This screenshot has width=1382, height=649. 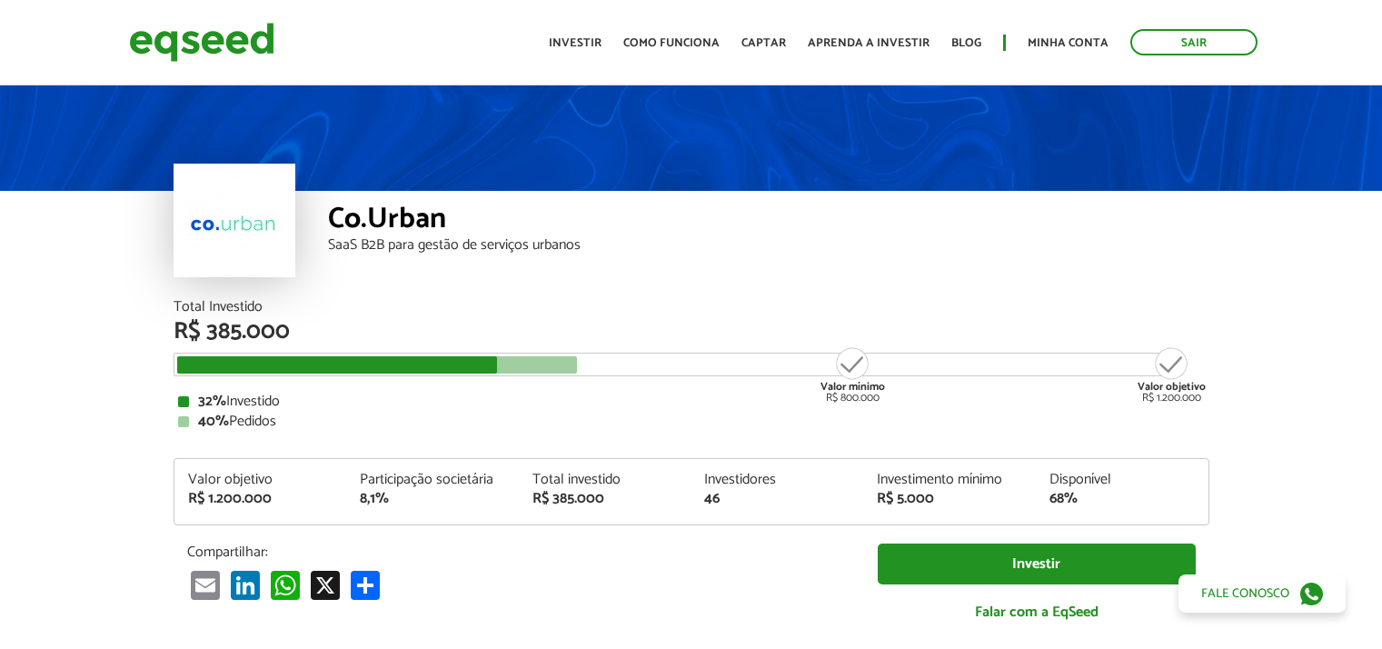 I want to click on a: X, so click(x=325, y=584).